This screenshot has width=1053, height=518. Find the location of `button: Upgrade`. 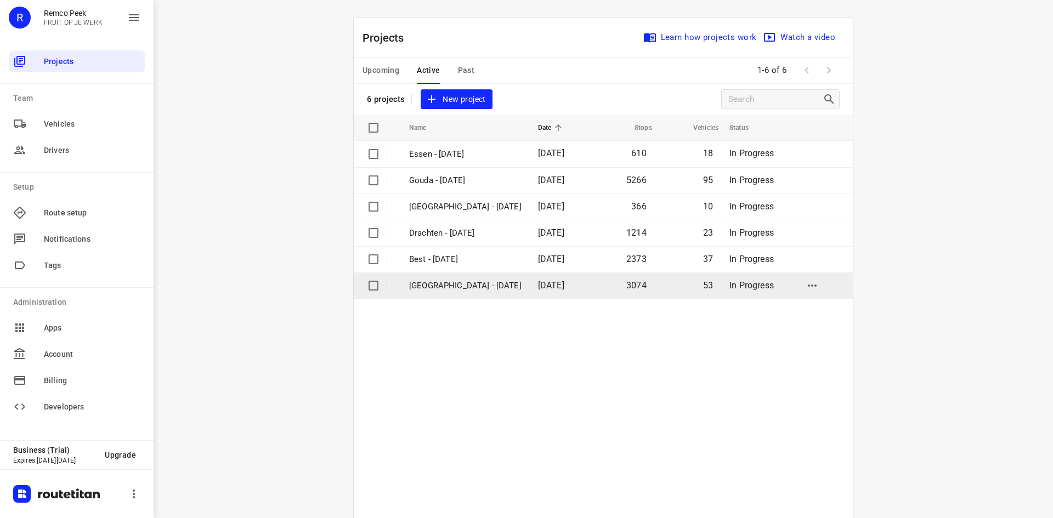

button: Upgrade is located at coordinates (120, 455).